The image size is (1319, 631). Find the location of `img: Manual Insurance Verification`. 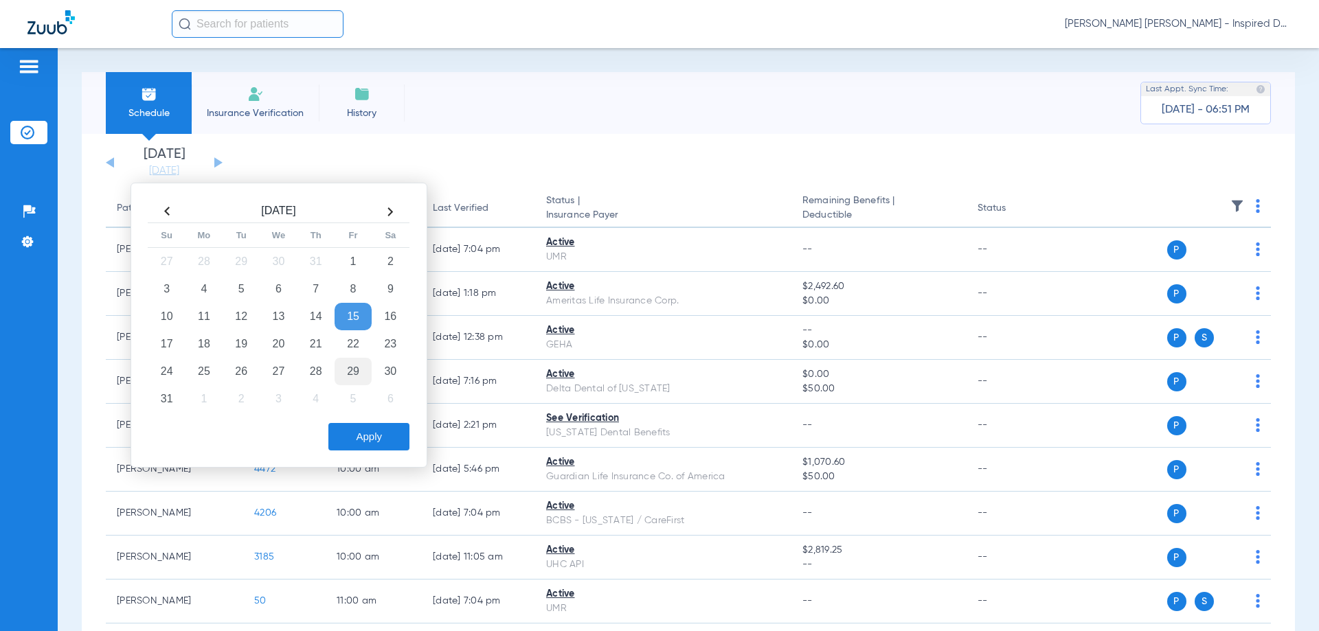

img: Manual Insurance Verification is located at coordinates (255, 94).